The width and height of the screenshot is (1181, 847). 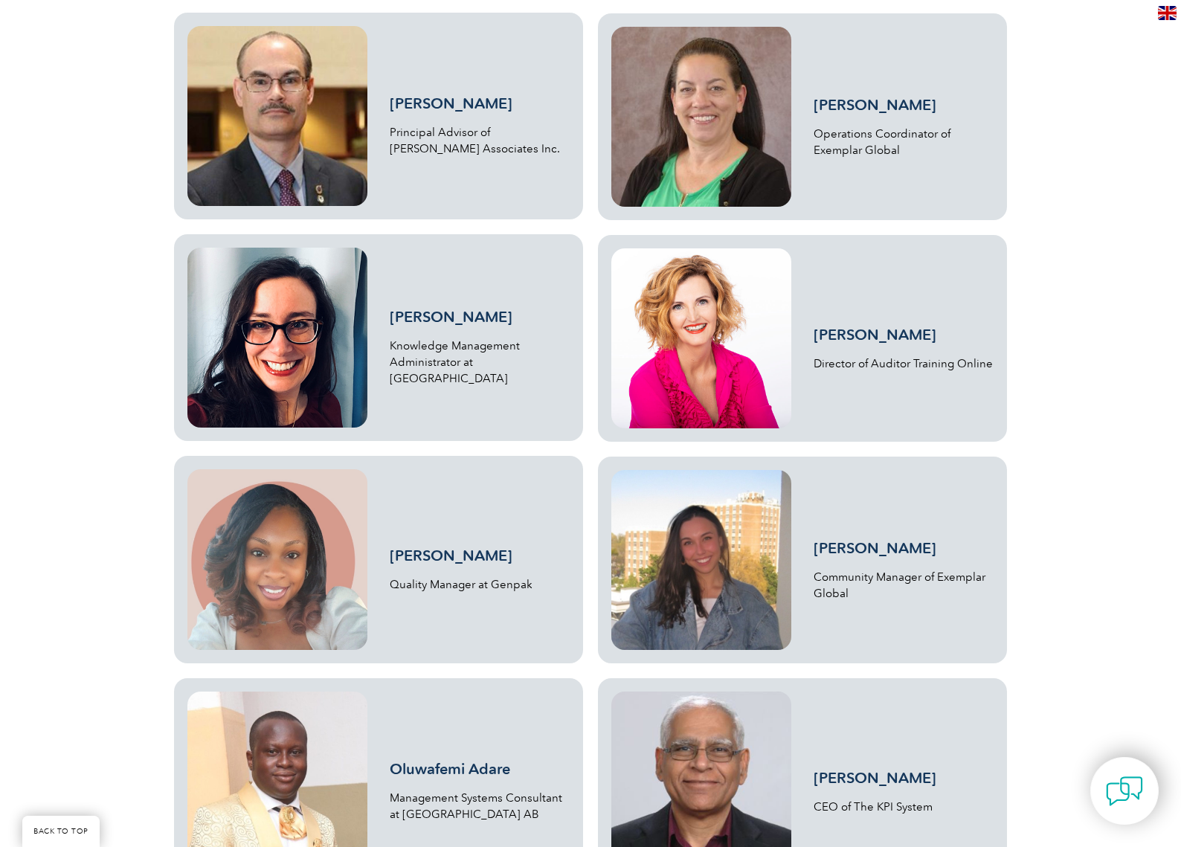 What do you see at coordinates (1125, 791) in the screenshot?
I see `img: contact-chat.png` at bounding box center [1125, 791].